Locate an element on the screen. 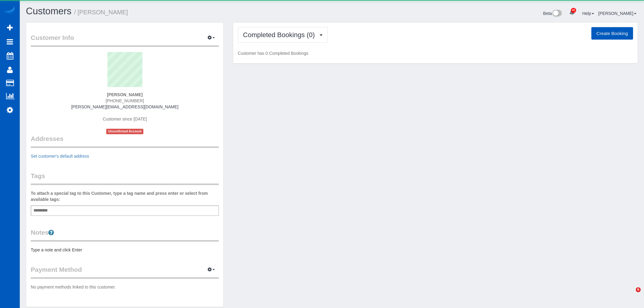 The height and width of the screenshot is (308, 644). a: Help is located at coordinates (588, 13).